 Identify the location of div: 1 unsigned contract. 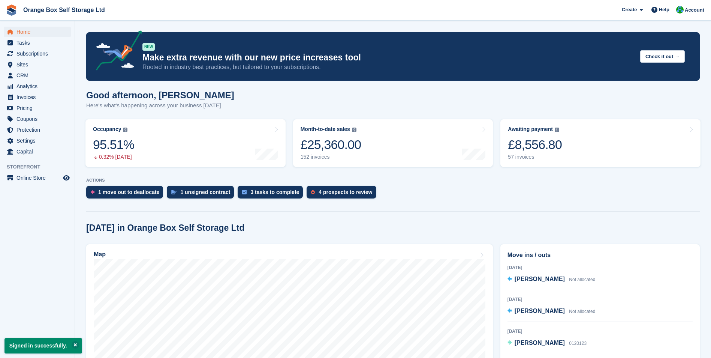
(205, 192).